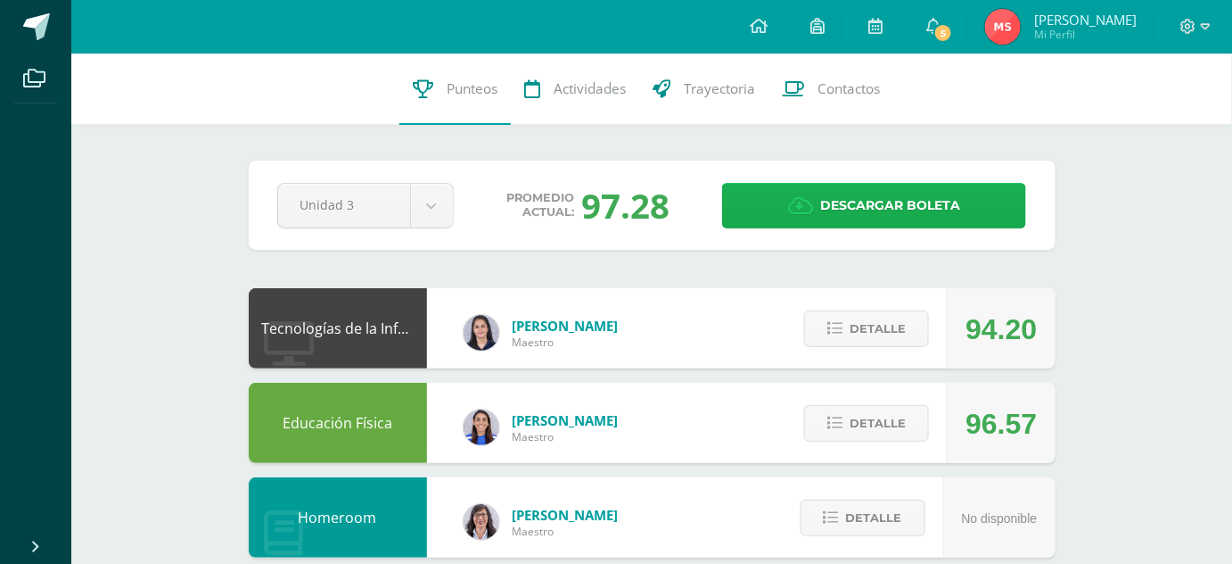  I want to click on img: 11d0a4ab3c631824f792e502224ffe6b.png, so click(482, 522).